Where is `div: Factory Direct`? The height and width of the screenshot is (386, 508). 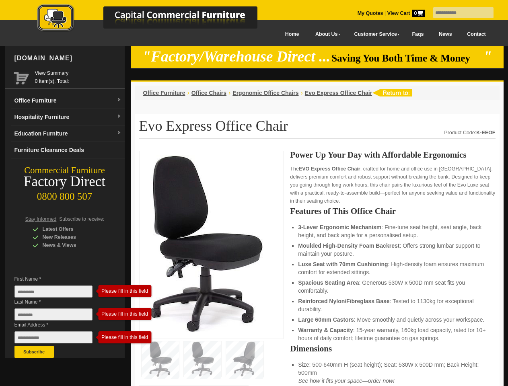 div: Factory Direct is located at coordinates (65, 182).